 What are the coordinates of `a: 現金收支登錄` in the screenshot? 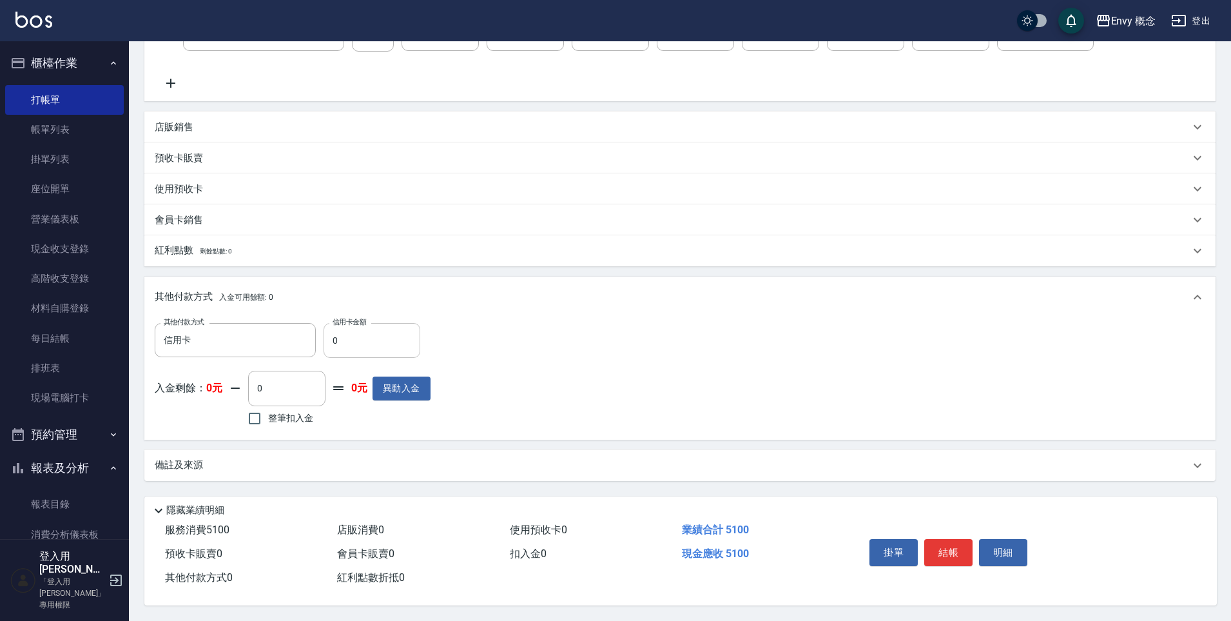 It's located at (64, 249).